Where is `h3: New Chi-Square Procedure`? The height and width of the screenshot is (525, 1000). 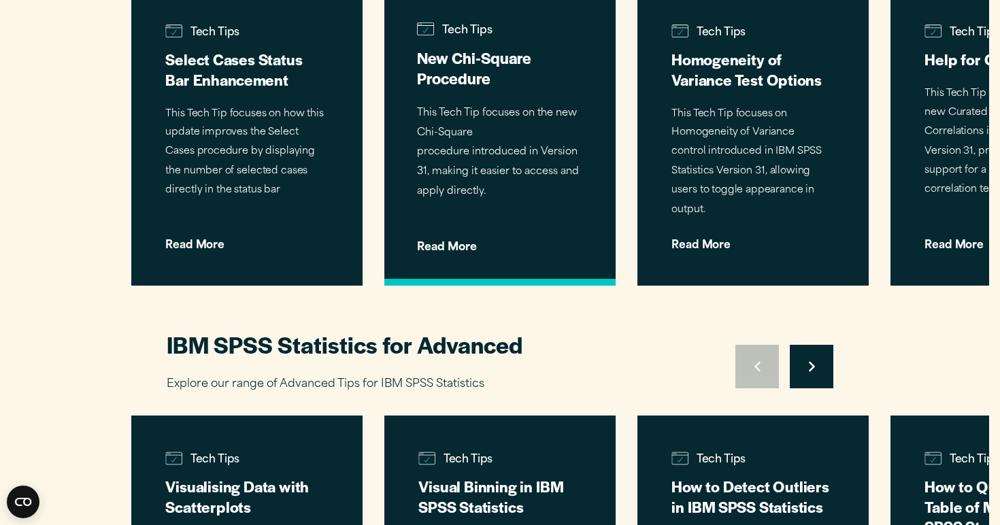
h3: New Chi-Square Procedure is located at coordinates (500, 68).